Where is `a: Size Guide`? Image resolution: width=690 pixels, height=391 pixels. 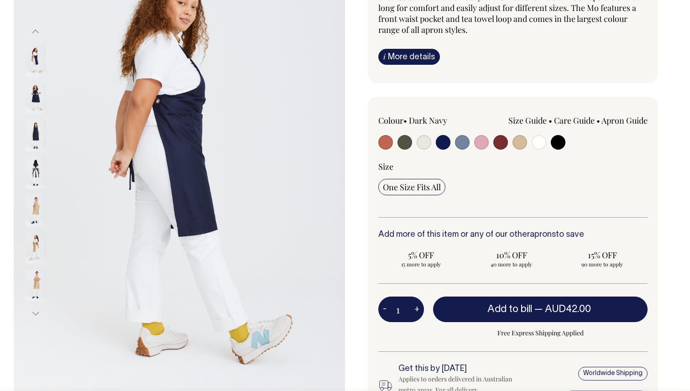
a: Size Guide is located at coordinates (528, 121).